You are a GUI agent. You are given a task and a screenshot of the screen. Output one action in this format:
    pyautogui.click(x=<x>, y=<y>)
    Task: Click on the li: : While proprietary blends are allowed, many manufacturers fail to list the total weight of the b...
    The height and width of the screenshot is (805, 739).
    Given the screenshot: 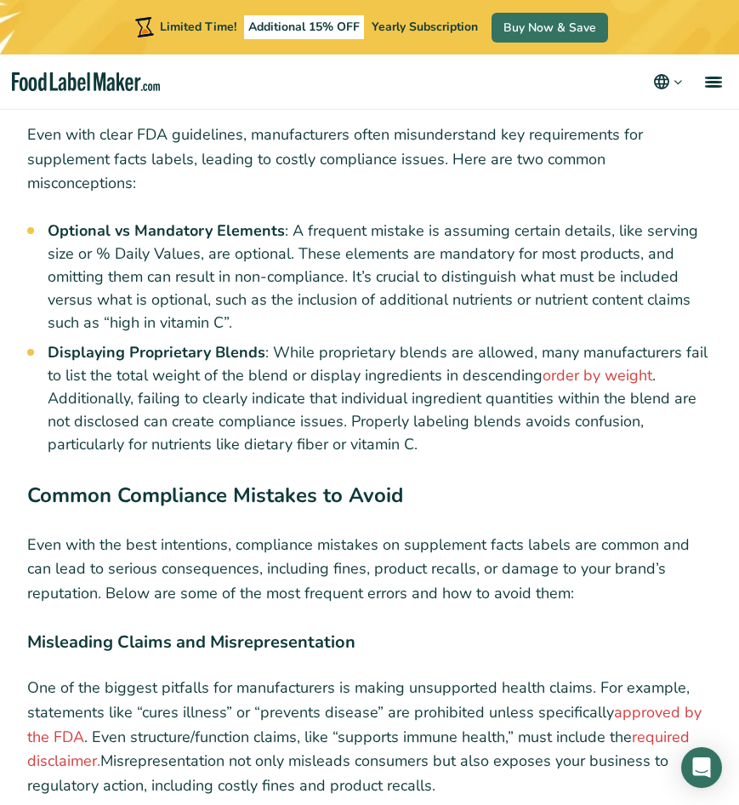 What is the action you would take?
    pyautogui.click(x=379, y=398)
    